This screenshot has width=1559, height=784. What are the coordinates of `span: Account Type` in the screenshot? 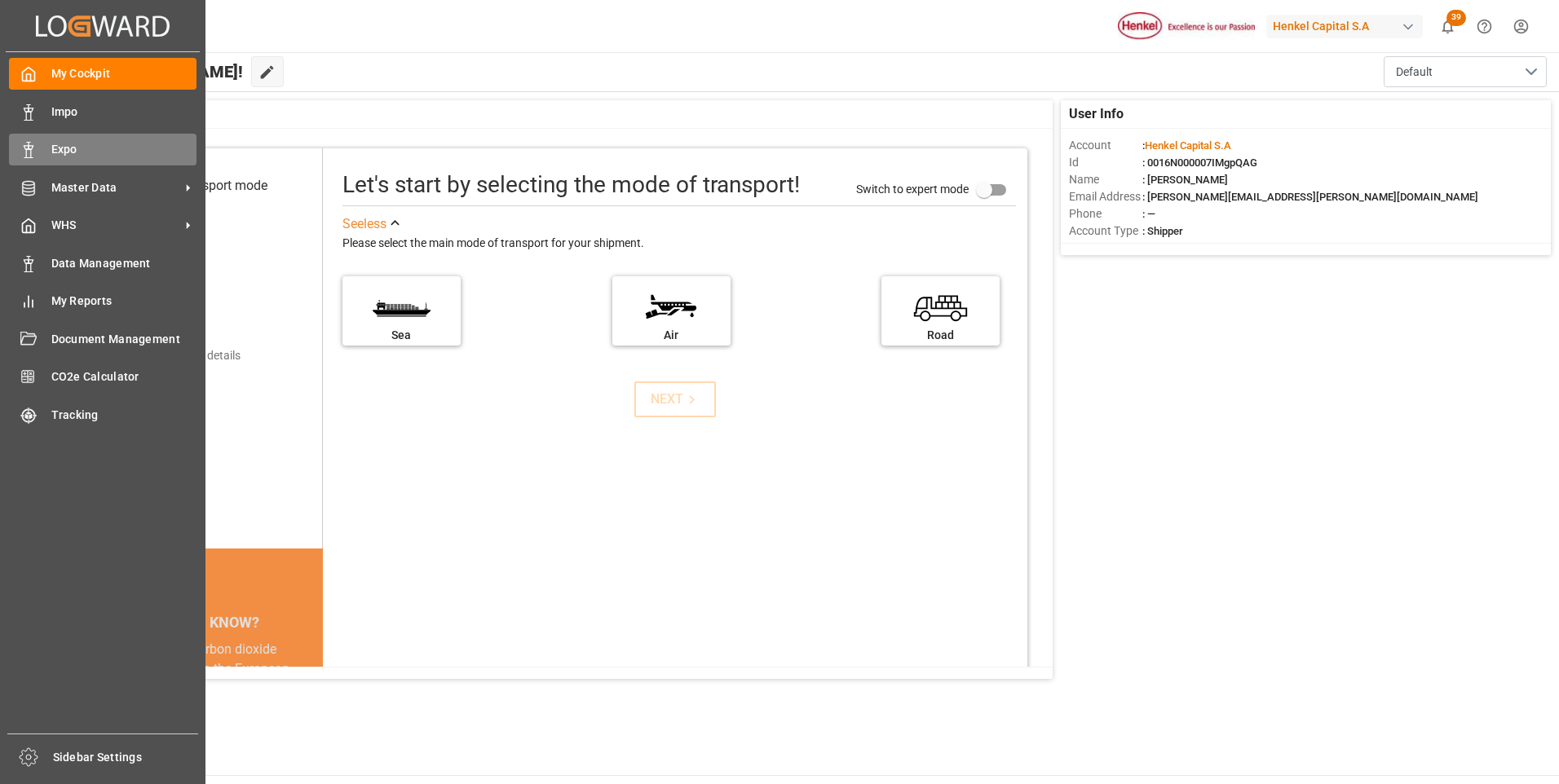 It's located at (1105, 230).